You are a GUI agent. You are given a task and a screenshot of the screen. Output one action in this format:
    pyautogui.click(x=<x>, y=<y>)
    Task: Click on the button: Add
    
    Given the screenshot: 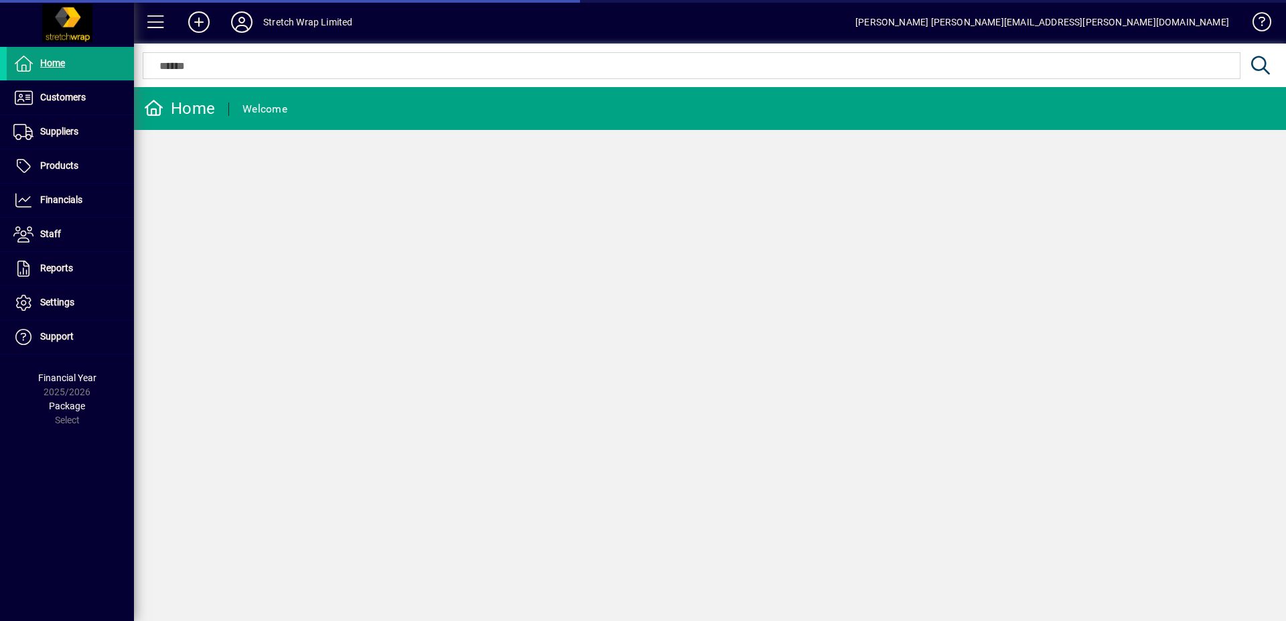 What is the action you would take?
    pyautogui.click(x=199, y=22)
    